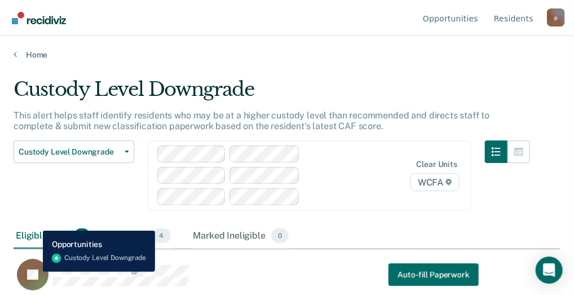 This screenshot has width=574, height=295. What do you see at coordinates (241, 236) in the screenshot?
I see `div: Marked Ineligible0` at bounding box center [241, 236].